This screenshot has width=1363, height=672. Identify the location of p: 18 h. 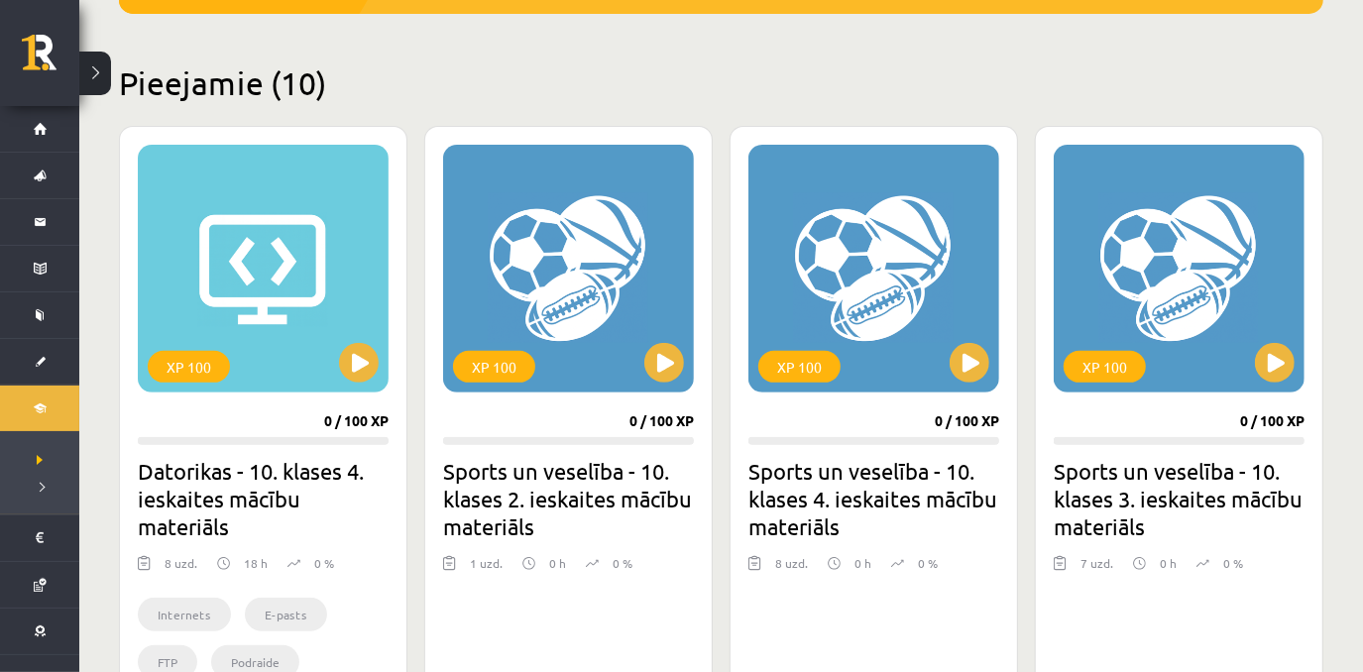
(256, 563).